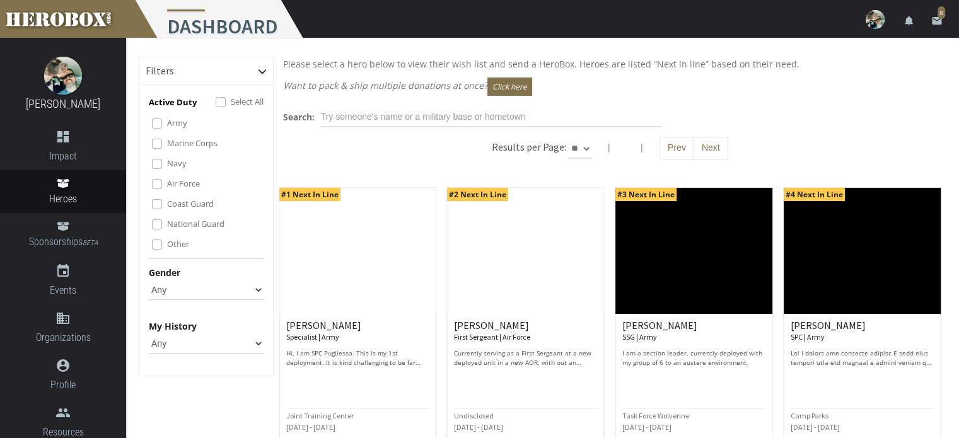 The width and height of the screenshot is (959, 438). I want to click on p: Want to pack & ship multiple donations at once?, so click(610, 86).